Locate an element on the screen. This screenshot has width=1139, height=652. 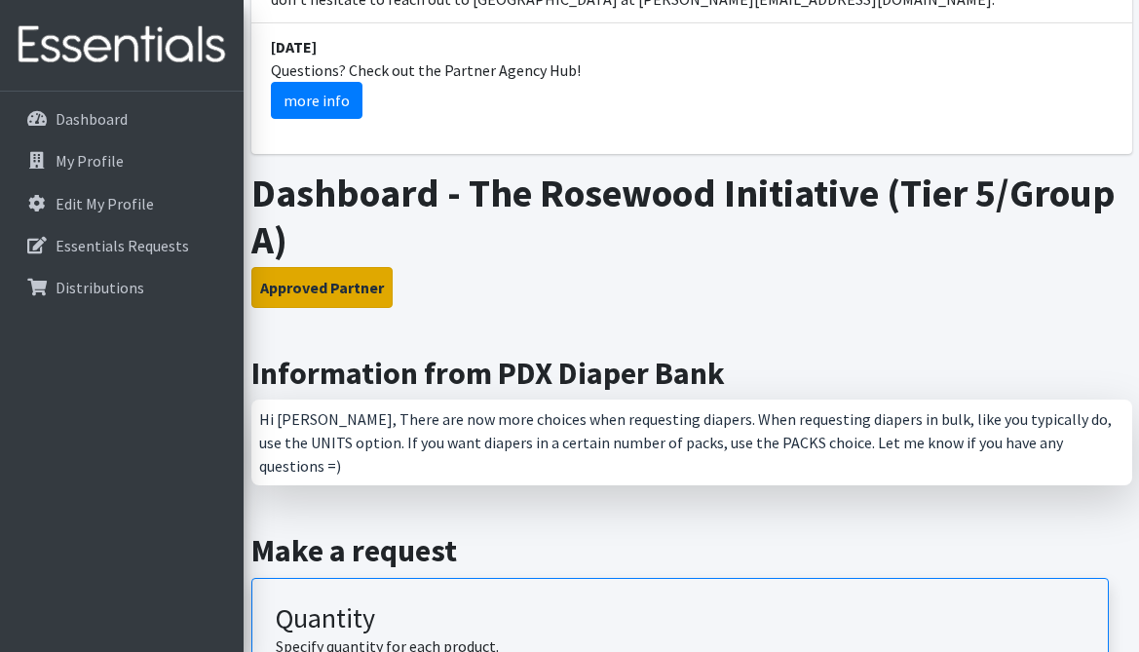
h2: Information from PDX Diaper Bank is located at coordinates (692, 373).